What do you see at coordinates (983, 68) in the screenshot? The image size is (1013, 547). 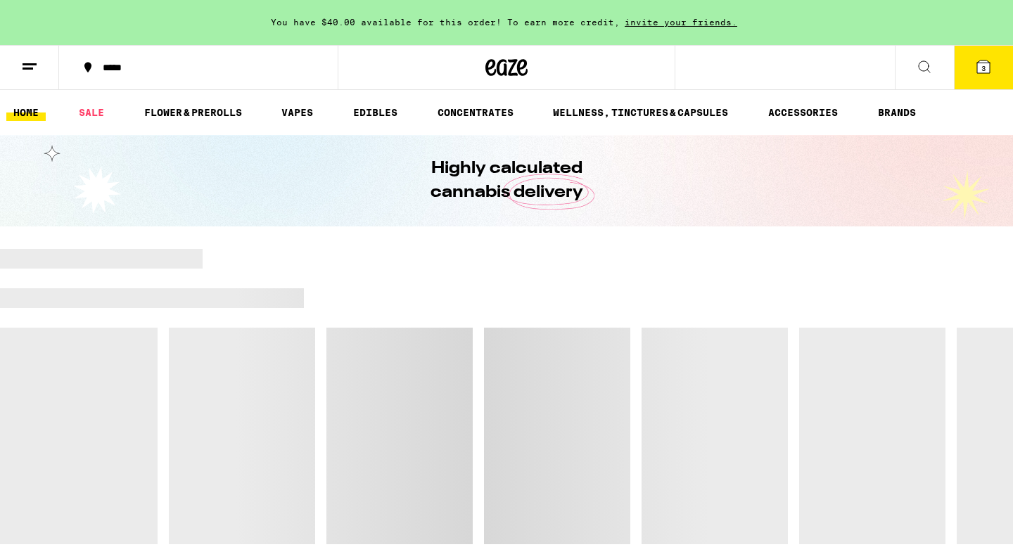 I see `span: 3` at bounding box center [983, 68].